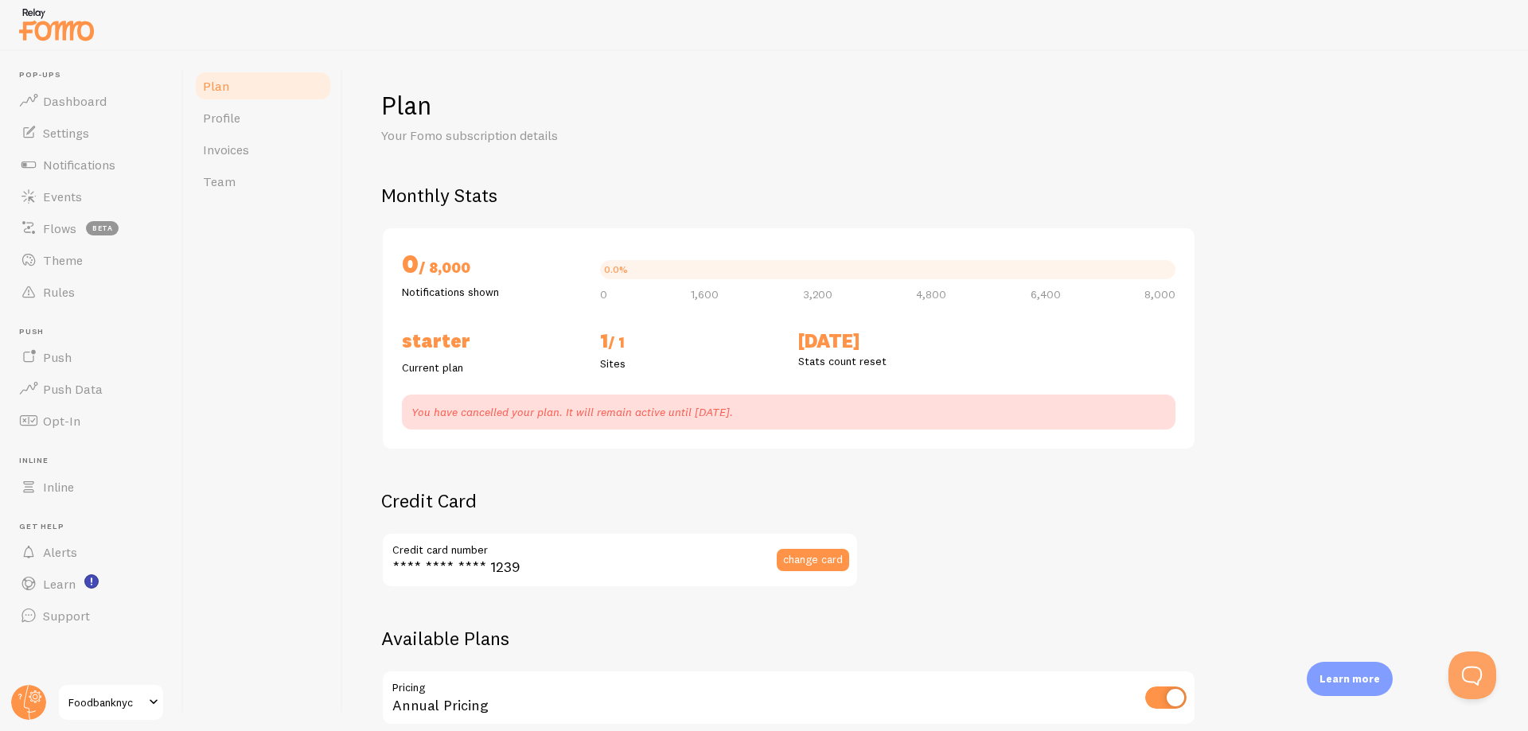  Describe the element at coordinates (1350, 679) in the screenshot. I see `div: Learn more` at that location.